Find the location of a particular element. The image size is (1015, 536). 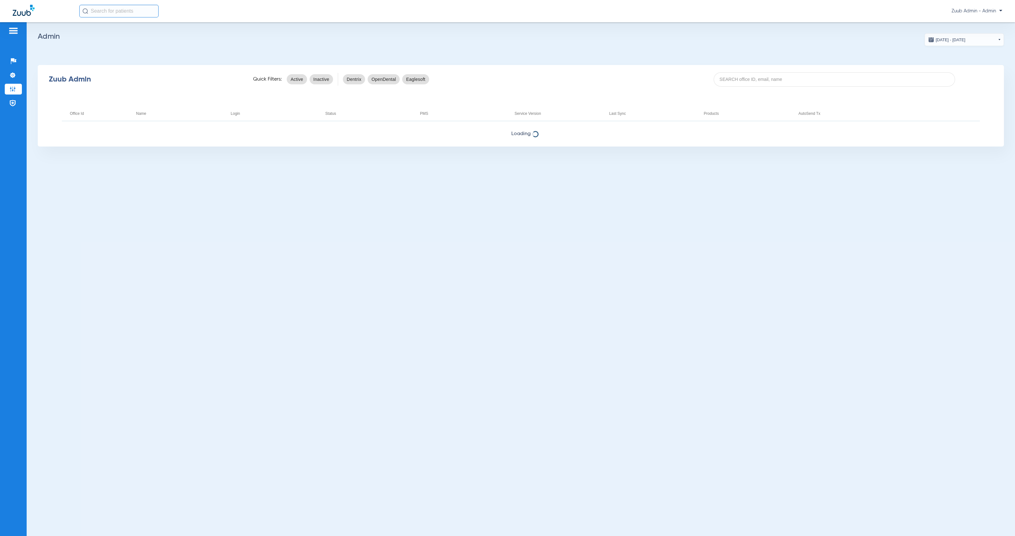

span: Quick Filters: is located at coordinates (267, 79).